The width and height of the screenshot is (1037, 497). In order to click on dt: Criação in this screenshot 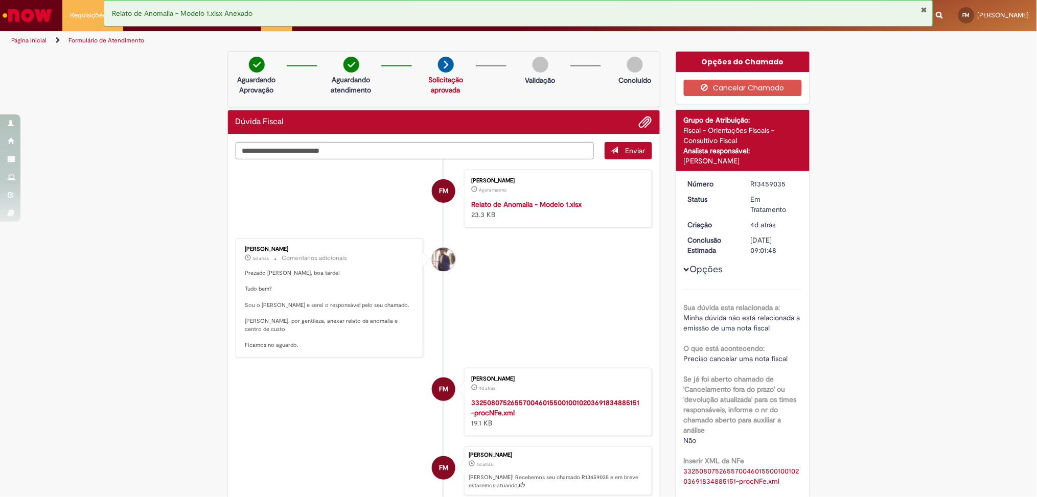, I will do `click(711, 225)`.